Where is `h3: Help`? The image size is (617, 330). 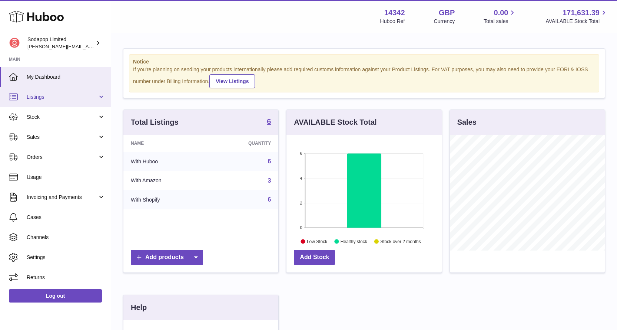
h3: Help is located at coordinates (139, 307).